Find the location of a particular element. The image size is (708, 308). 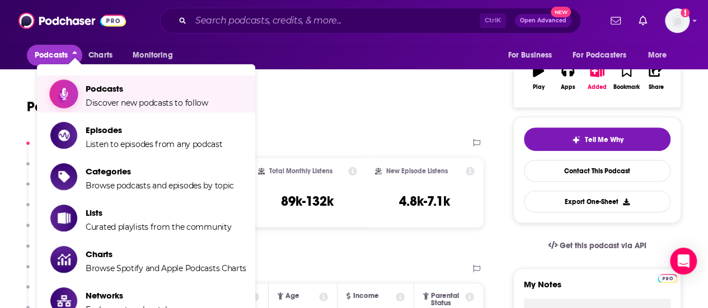

button: Contacts is located at coordinates (51, 209).